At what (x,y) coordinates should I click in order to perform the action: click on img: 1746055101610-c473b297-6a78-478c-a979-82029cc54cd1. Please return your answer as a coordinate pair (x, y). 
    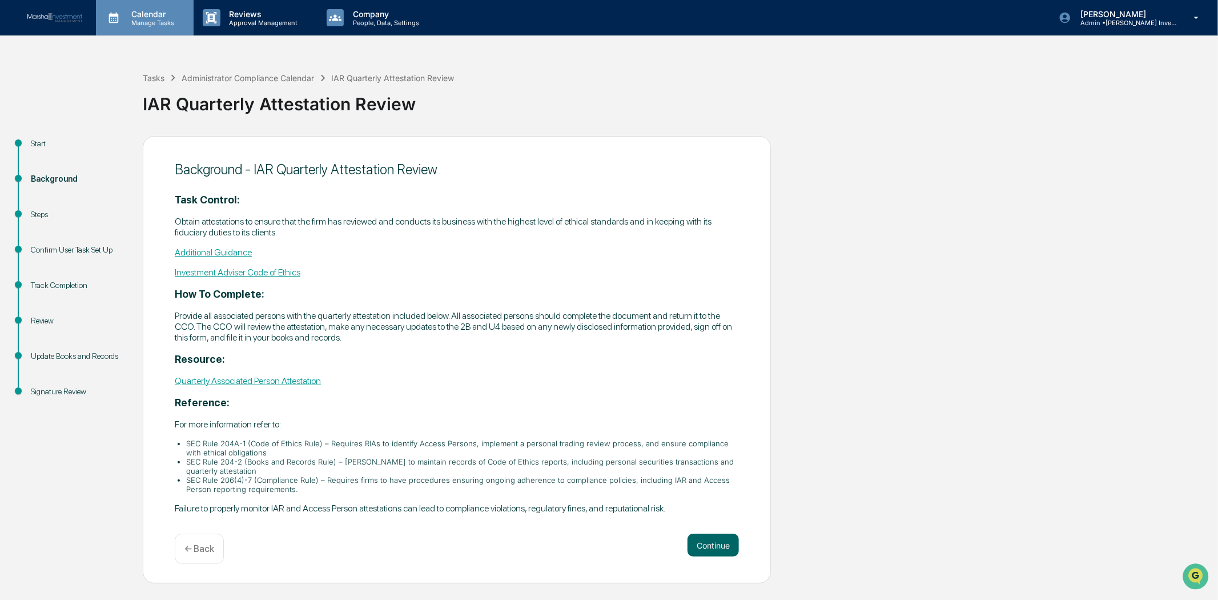
    Looking at the image, I should click on (22, 98).